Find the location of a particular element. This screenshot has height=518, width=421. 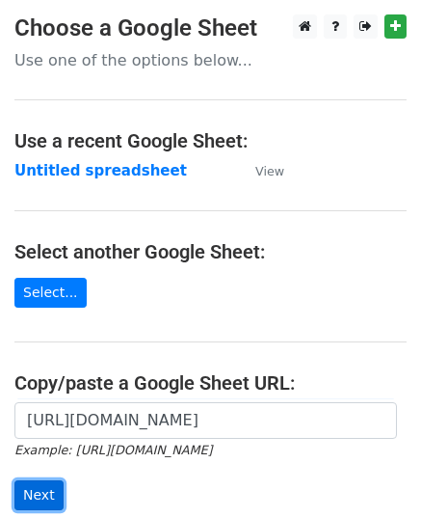

a: Select... is located at coordinates (50, 292).